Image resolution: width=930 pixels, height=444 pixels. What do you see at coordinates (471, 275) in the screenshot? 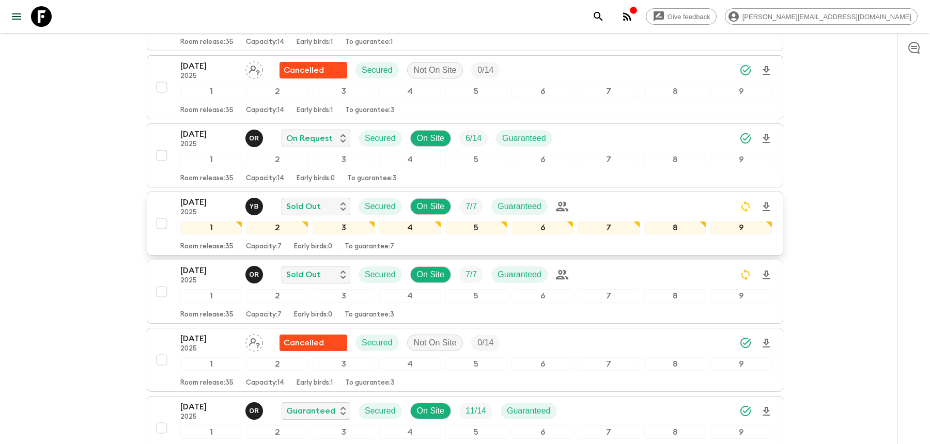
I see `p: 7 / 7` at bounding box center [471, 275].